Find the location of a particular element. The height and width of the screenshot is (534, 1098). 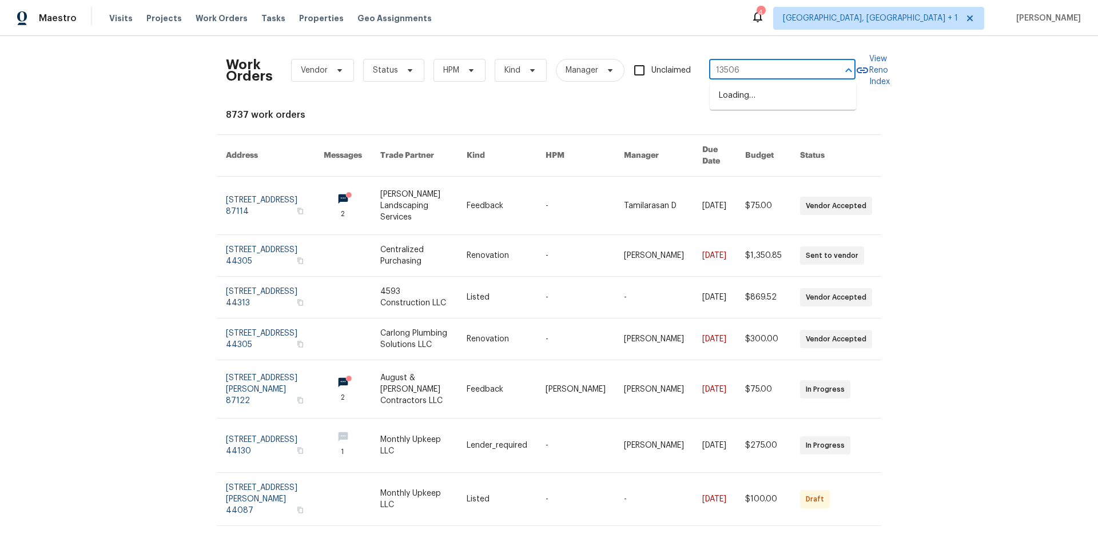

th: Trade Partner is located at coordinates (414, 156).